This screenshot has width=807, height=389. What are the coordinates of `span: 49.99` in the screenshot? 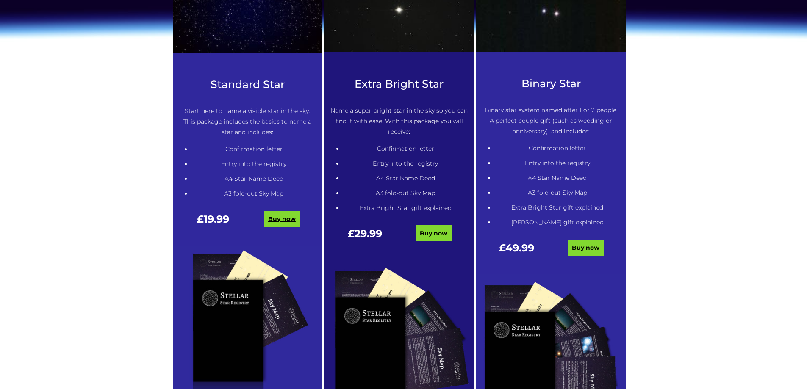 It's located at (520, 248).